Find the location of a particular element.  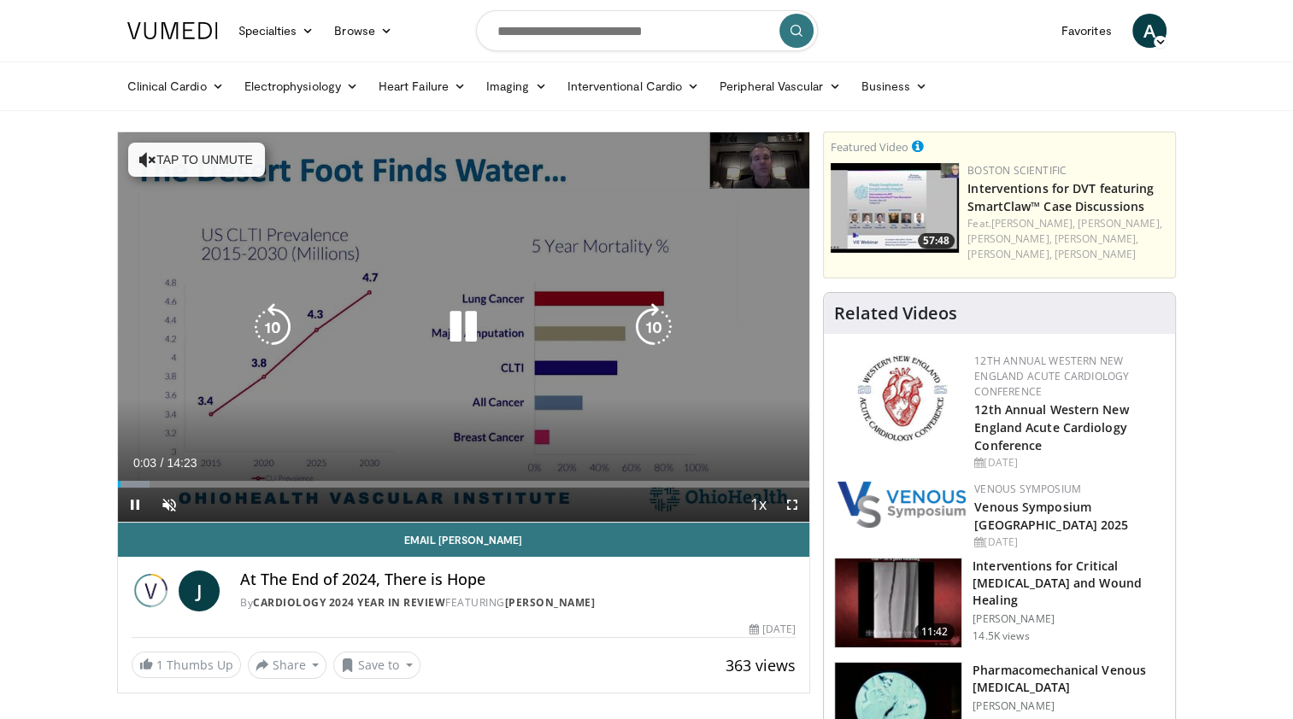

input: Search topics, interventions is located at coordinates (647, 31).